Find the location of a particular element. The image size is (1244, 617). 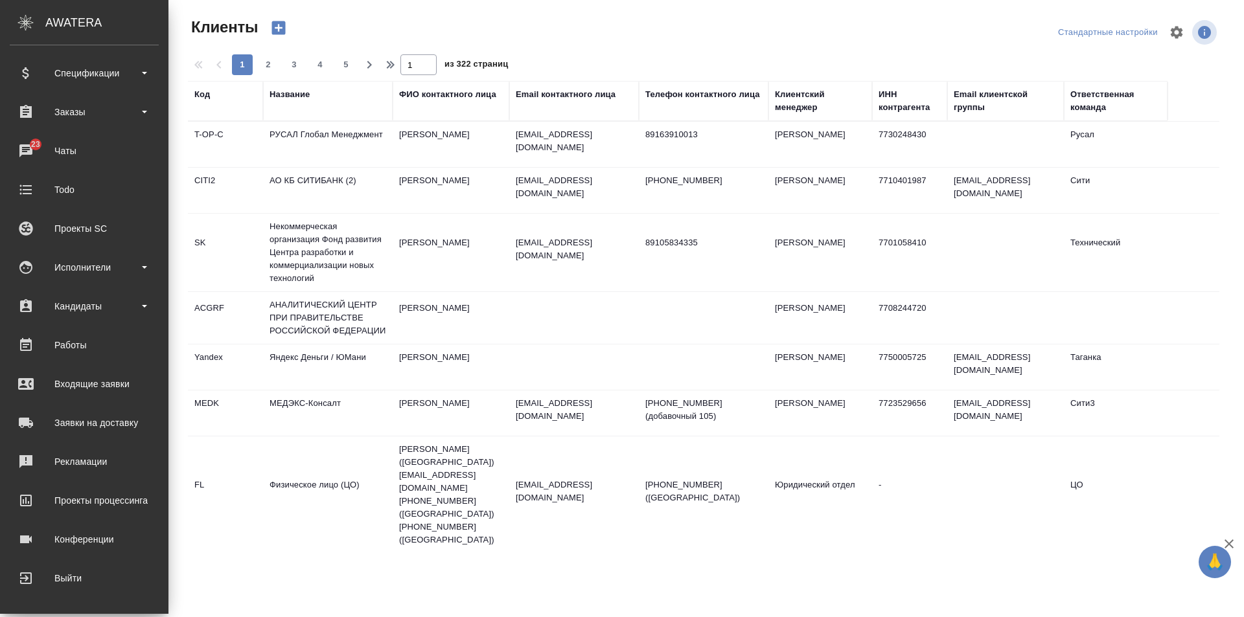

td: Таганка is located at coordinates (1115, 367).